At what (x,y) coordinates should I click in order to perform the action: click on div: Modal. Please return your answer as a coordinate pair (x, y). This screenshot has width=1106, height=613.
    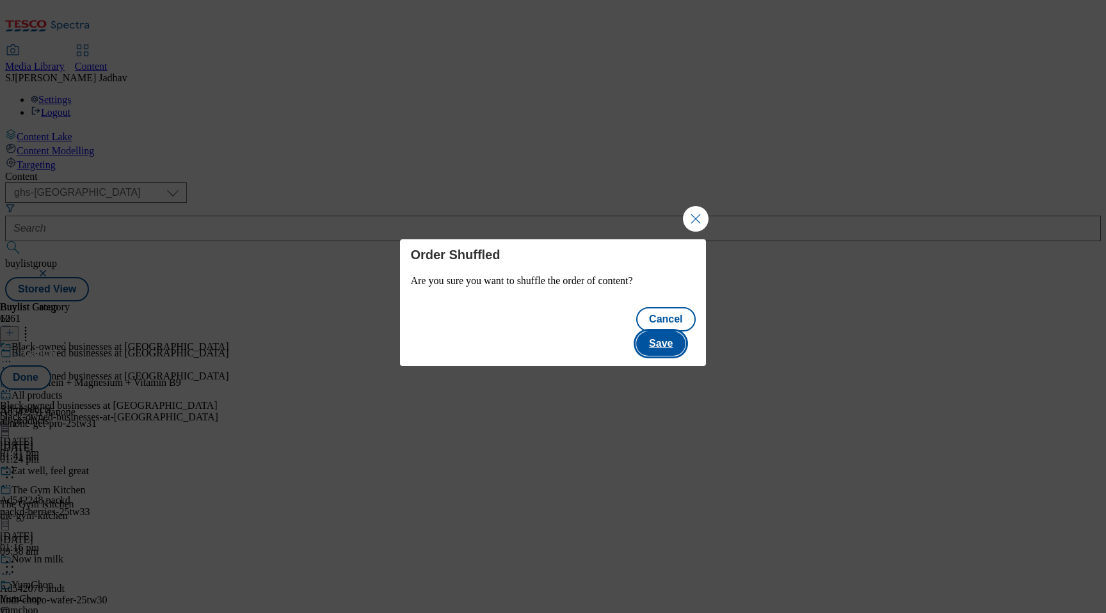
    Looking at the image, I should click on (552, 303).